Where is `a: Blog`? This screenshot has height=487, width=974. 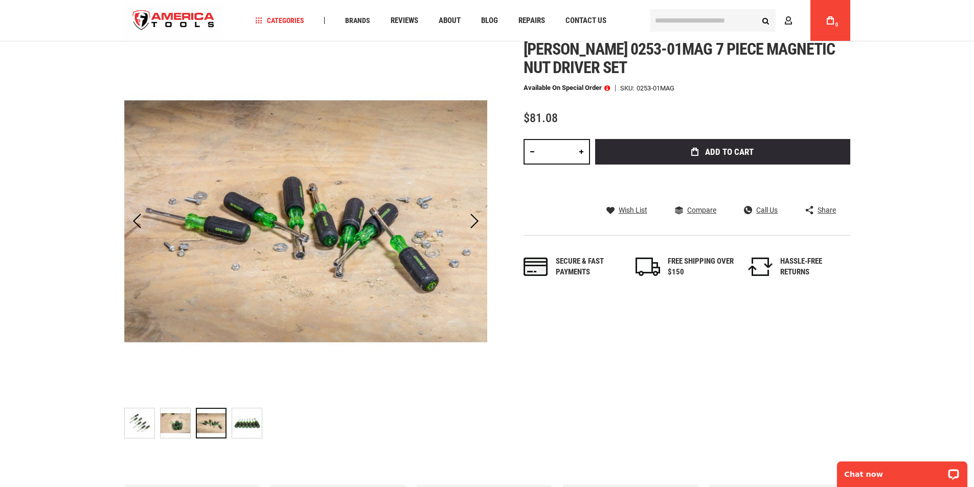
a: Blog is located at coordinates (489, 20).